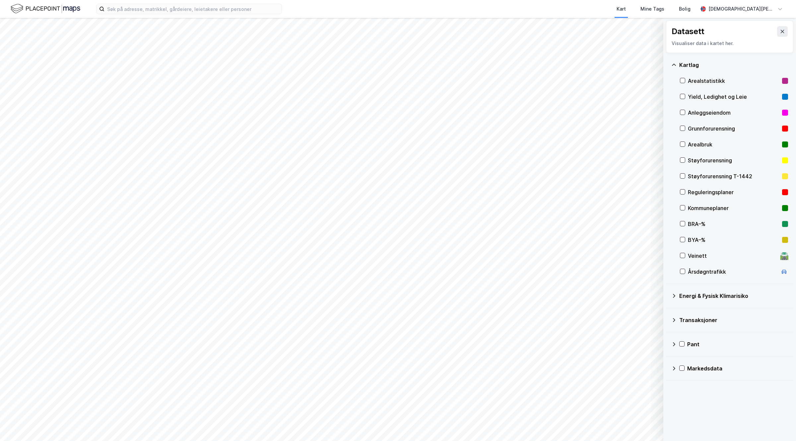 The width and height of the screenshot is (796, 441). Describe the element at coordinates (684, 9) in the screenshot. I see `div: Bolig` at that location.